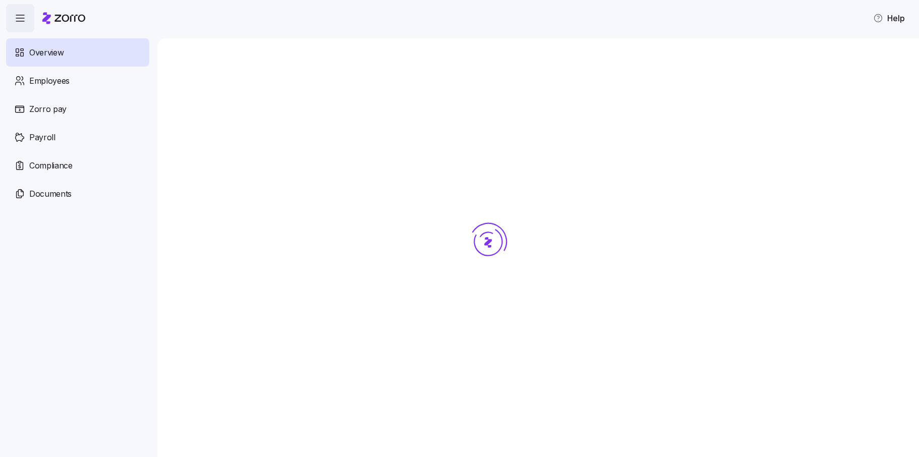 The image size is (919, 457). What do you see at coordinates (42, 137) in the screenshot?
I see `span: Payroll` at bounding box center [42, 137].